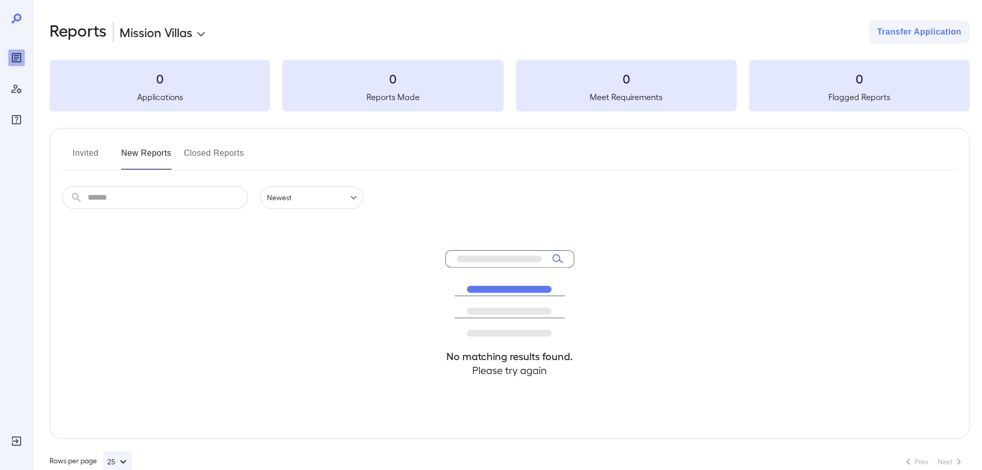  I want to click on div: Reports, so click(16, 58).